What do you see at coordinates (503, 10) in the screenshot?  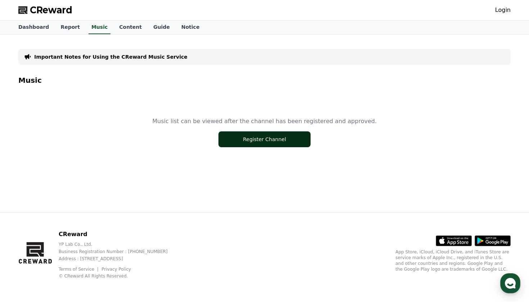 I see `a: Login` at bounding box center [503, 10].